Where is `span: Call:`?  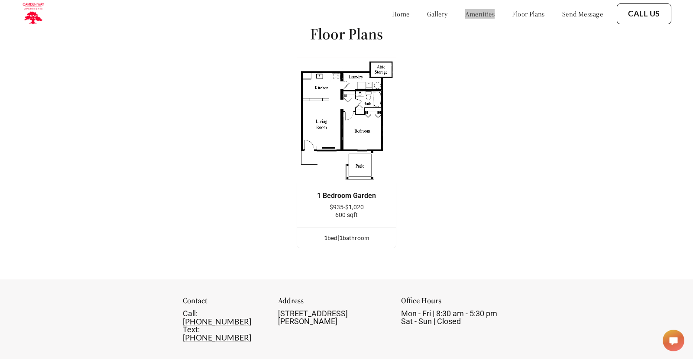
span: Call: is located at coordinates (190, 313).